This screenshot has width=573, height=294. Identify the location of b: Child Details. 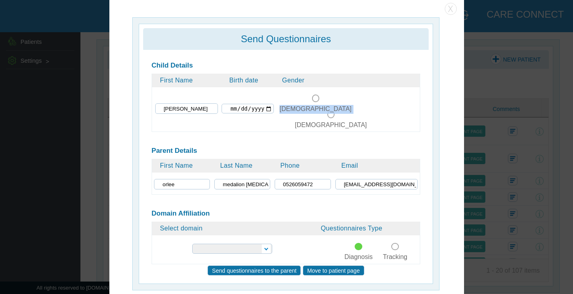
(172, 65).